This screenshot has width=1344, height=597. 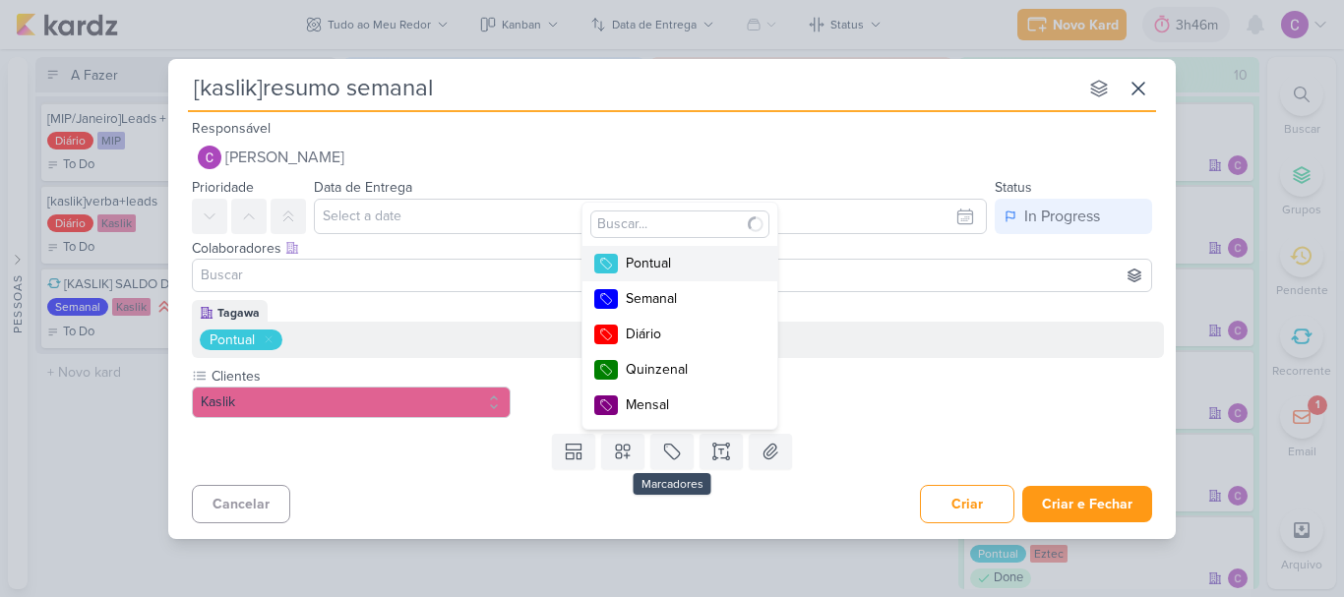 I want to click on input: Kard Sem Título, so click(x=633, y=89).